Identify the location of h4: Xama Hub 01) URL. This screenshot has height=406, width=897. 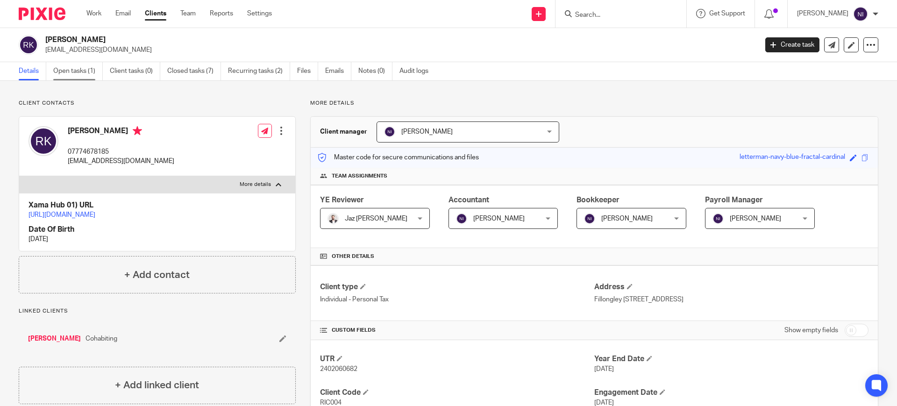
(157, 205).